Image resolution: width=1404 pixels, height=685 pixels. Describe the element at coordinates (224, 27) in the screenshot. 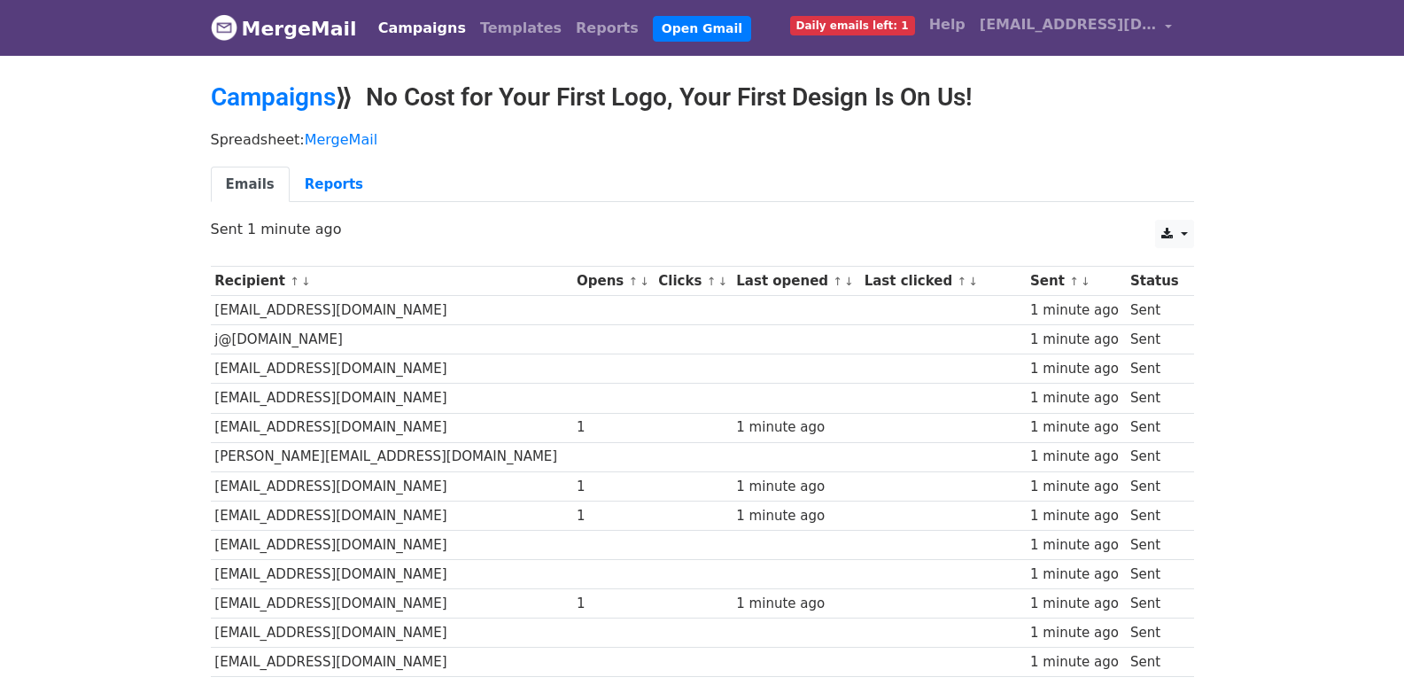

I see `img: MergeMail logo` at that location.